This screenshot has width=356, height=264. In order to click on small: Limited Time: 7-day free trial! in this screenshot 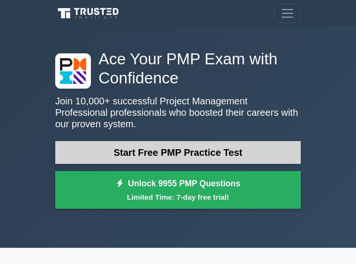, I will do `click(178, 197)`.